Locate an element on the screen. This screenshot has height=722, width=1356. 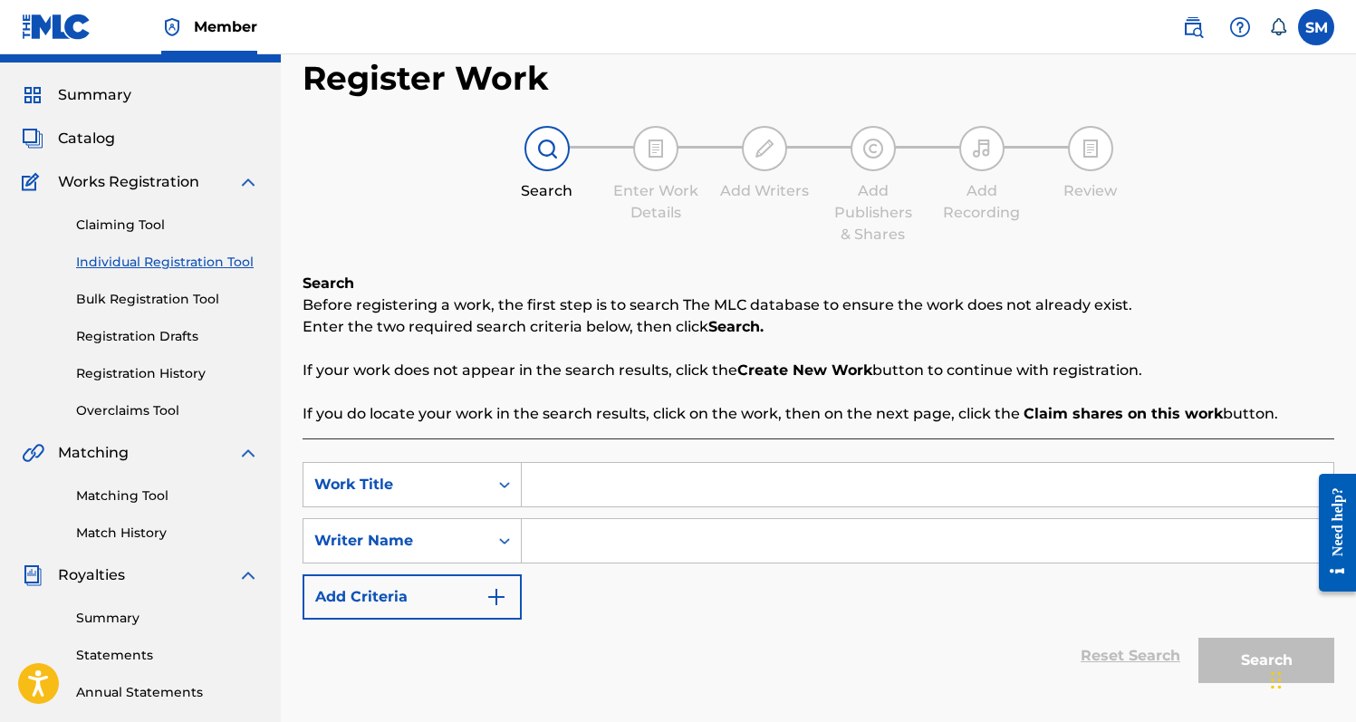
a: Registration History is located at coordinates (168, 373).